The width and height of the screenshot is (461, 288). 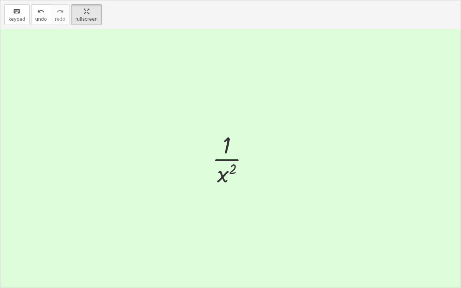 What do you see at coordinates (41, 12) in the screenshot?
I see `i: undo` at bounding box center [41, 12].